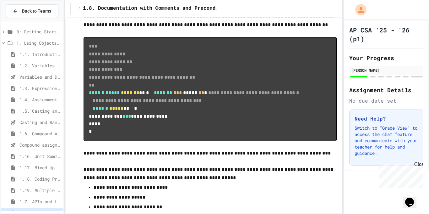  What do you see at coordinates (40, 133) in the screenshot?
I see `span: 1.6. Compound Assignment Operators` at bounding box center [40, 133].